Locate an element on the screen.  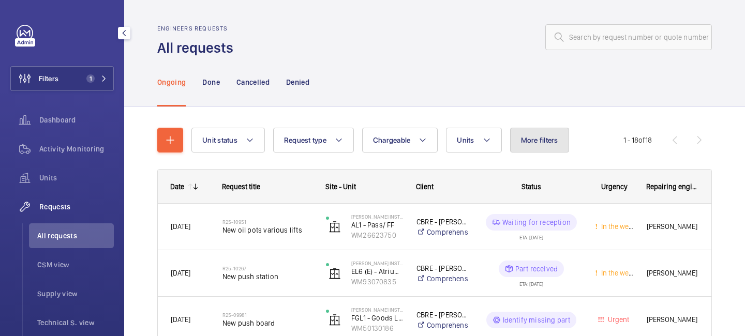
span: CSM view is located at coordinates (76, 265).